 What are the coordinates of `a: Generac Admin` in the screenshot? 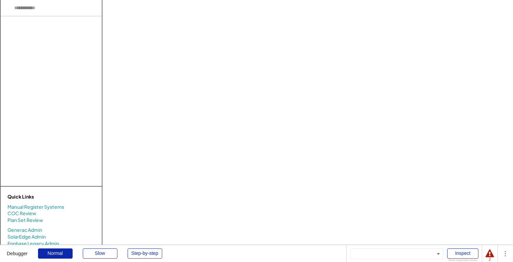 It's located at (25, 230).